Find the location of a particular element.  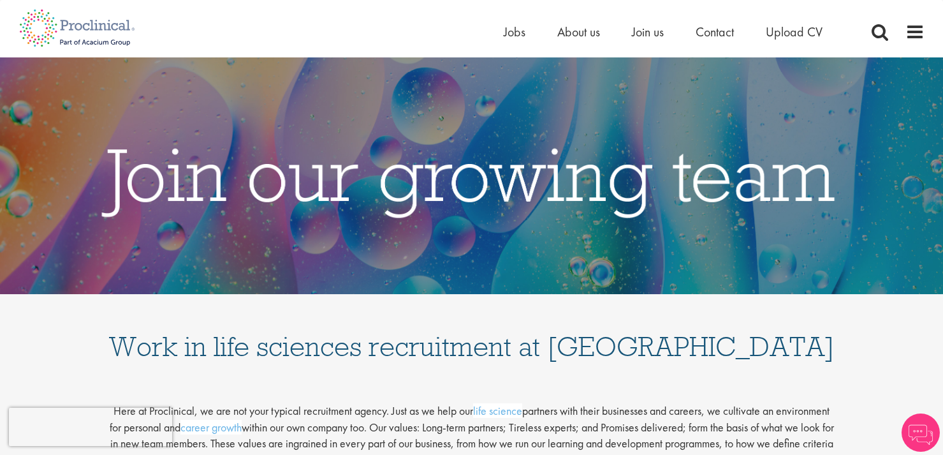

span: Jobs is located at coordinates (514, 32).